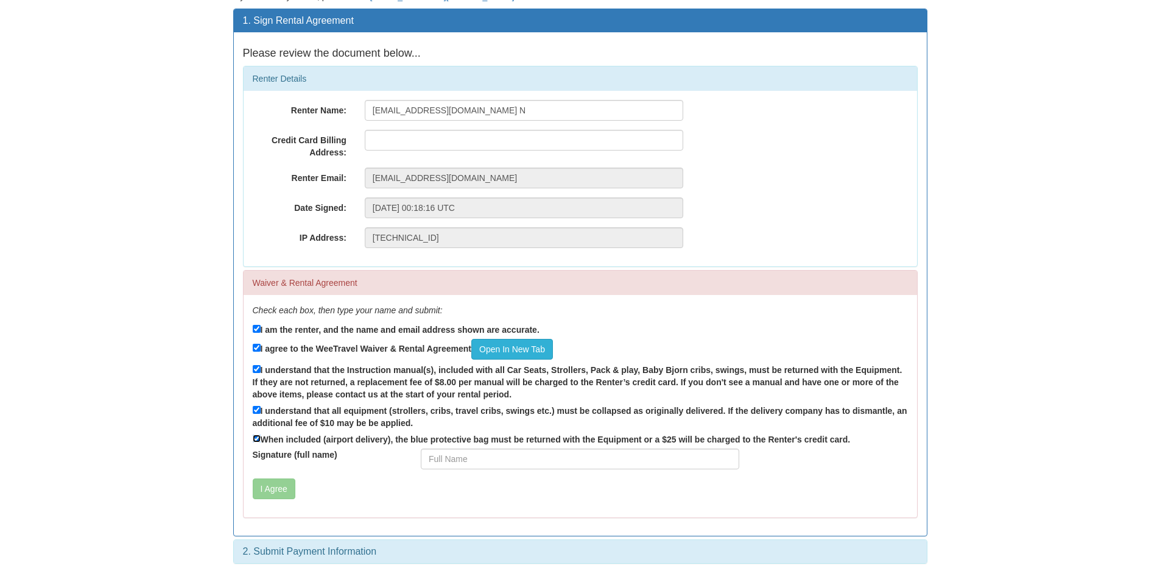  What do you see at coordinates (552, 439) in the screenshot?
I see `label: When included (airport delivery), the blue protective bag must be returned with the Equipment or ...` at bounding box center [552, 439].